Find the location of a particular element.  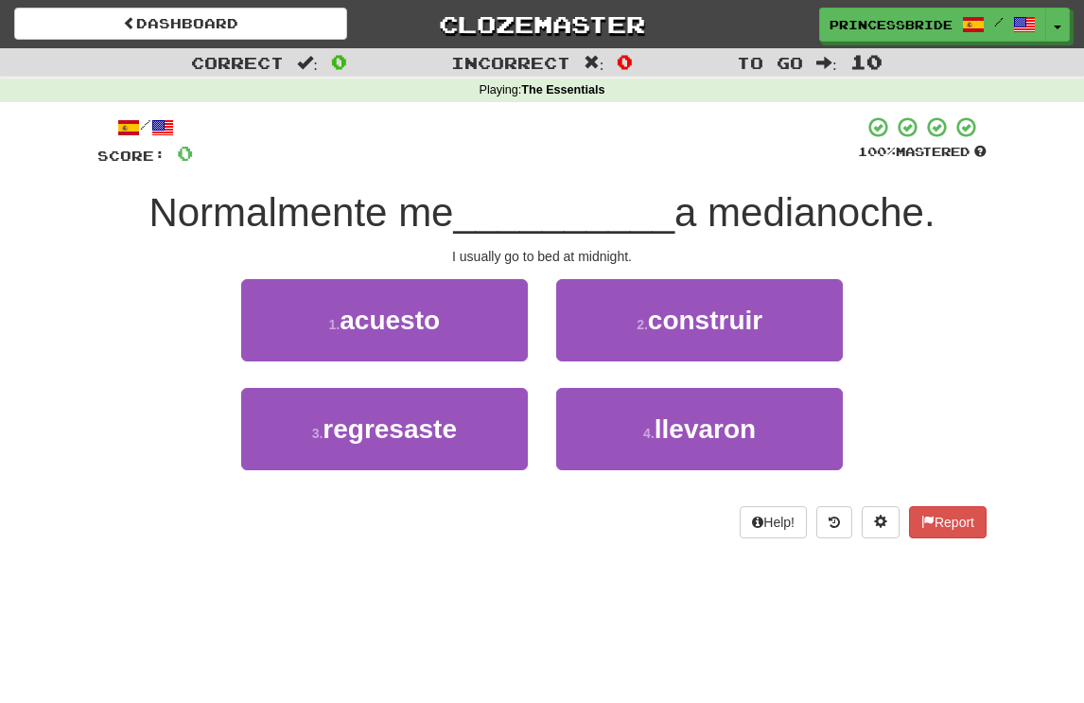

button: Report is located at coordinates (948, 522).